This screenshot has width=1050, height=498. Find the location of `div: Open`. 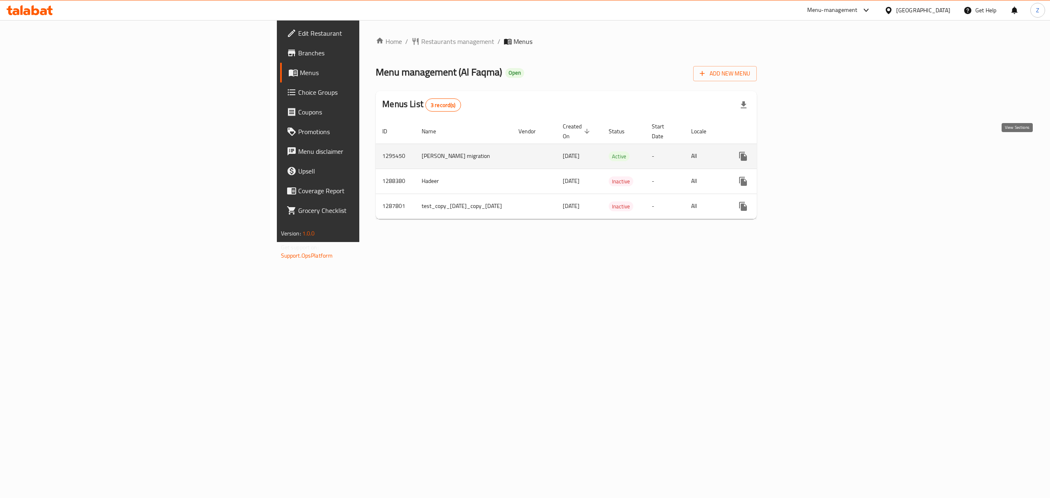

div: Open is located at coordinates (515, 73).